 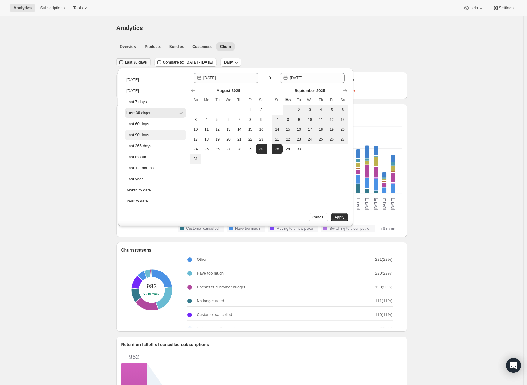 What do you see at coordinates (52, 8) in the screenshot?
I see `button: Subscriptions` at bounding box center [52, 8].